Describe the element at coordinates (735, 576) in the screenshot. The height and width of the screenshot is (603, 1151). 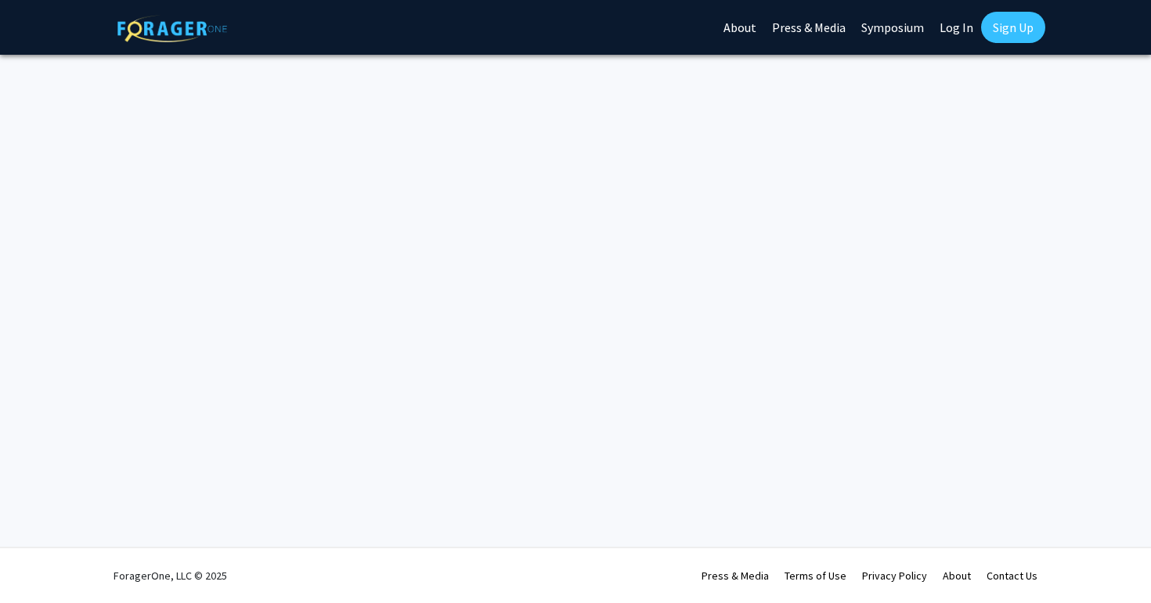
I see `a: Press & Media` at that location.